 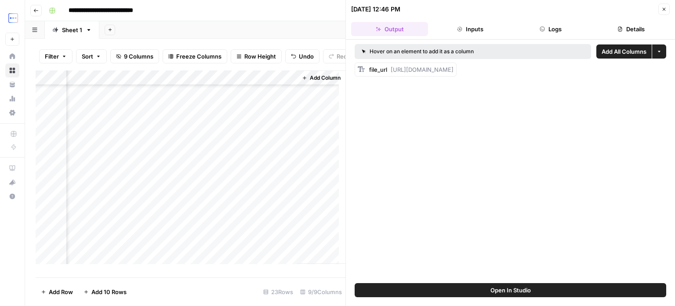 What do you see at coordinates (260, 56) in the screenshot?
I see `span: Row Height` at bounding box center [260, 56].